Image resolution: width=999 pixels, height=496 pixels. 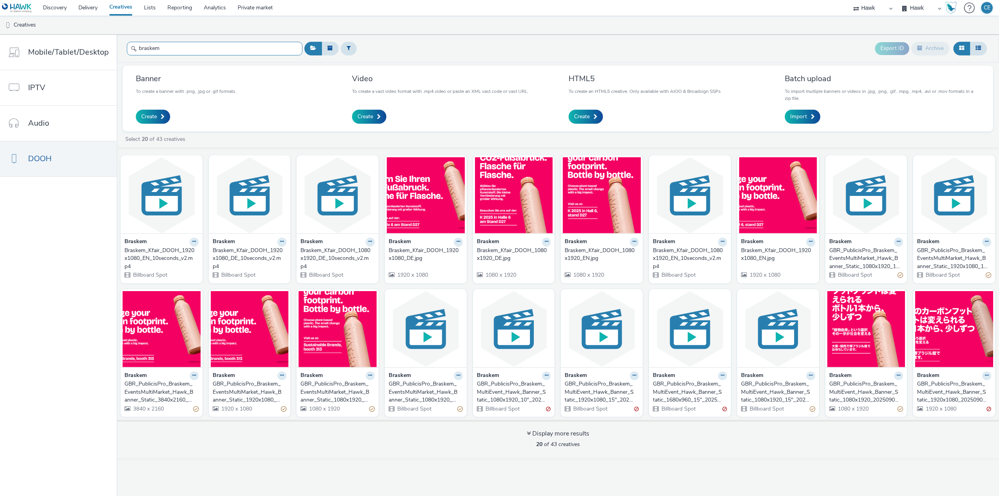 What do you see at coordinates (953, 8) in the screenshot?
I see `a: Hawk Academy` at bounding box center [953, 8].